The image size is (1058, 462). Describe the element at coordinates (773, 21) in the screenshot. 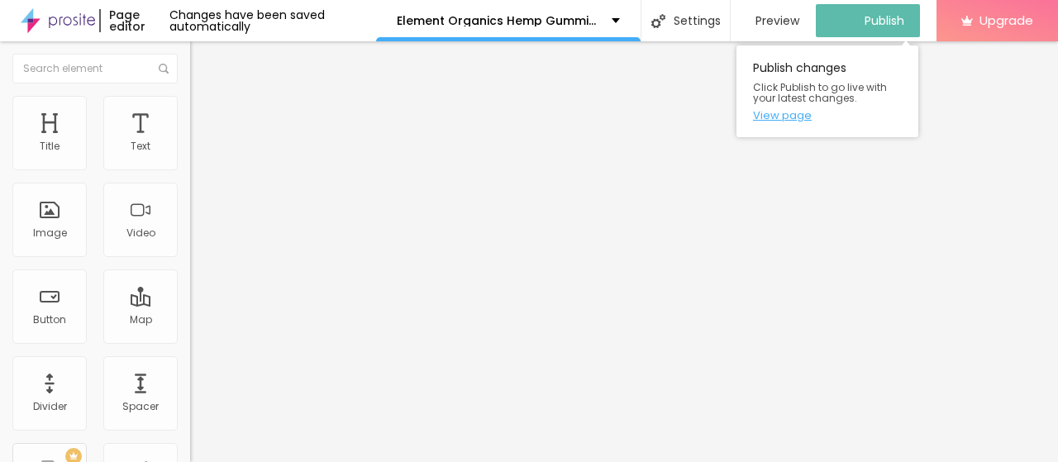

I see `button: Preview` at that location.